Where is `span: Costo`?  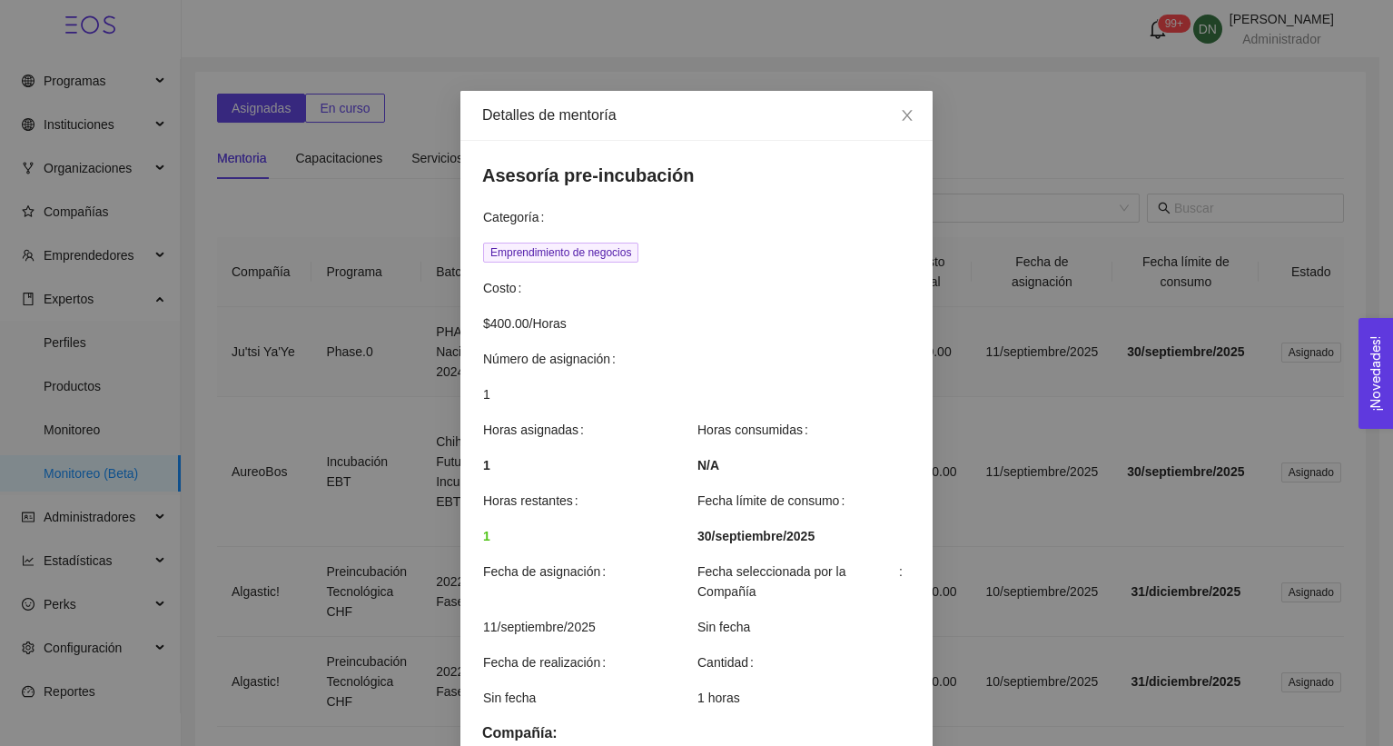 span: Costo is located at coordinates (506, 288).